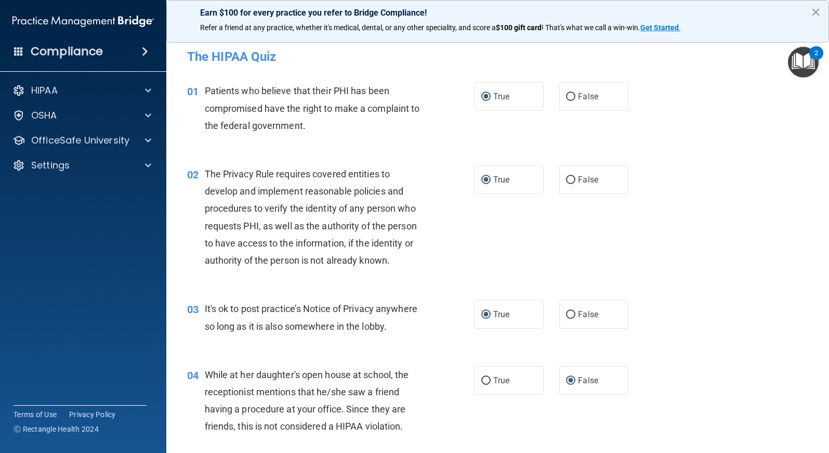  I want to click on div: 2, so click(816, 60).